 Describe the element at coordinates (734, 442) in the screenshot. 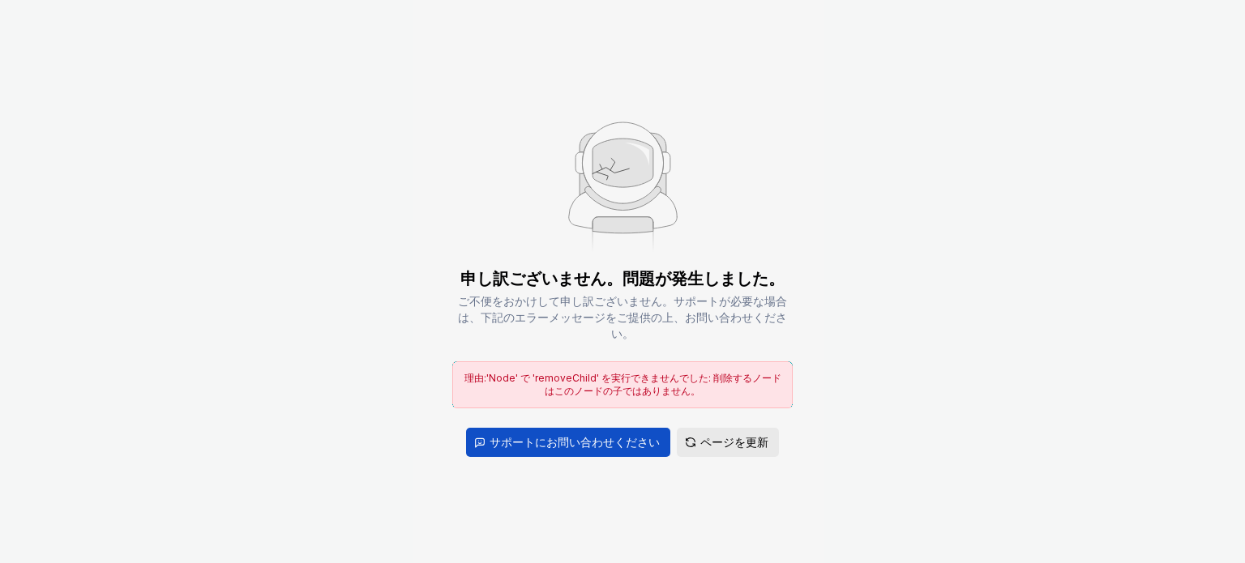

I see `font: ページを更新` at that location.